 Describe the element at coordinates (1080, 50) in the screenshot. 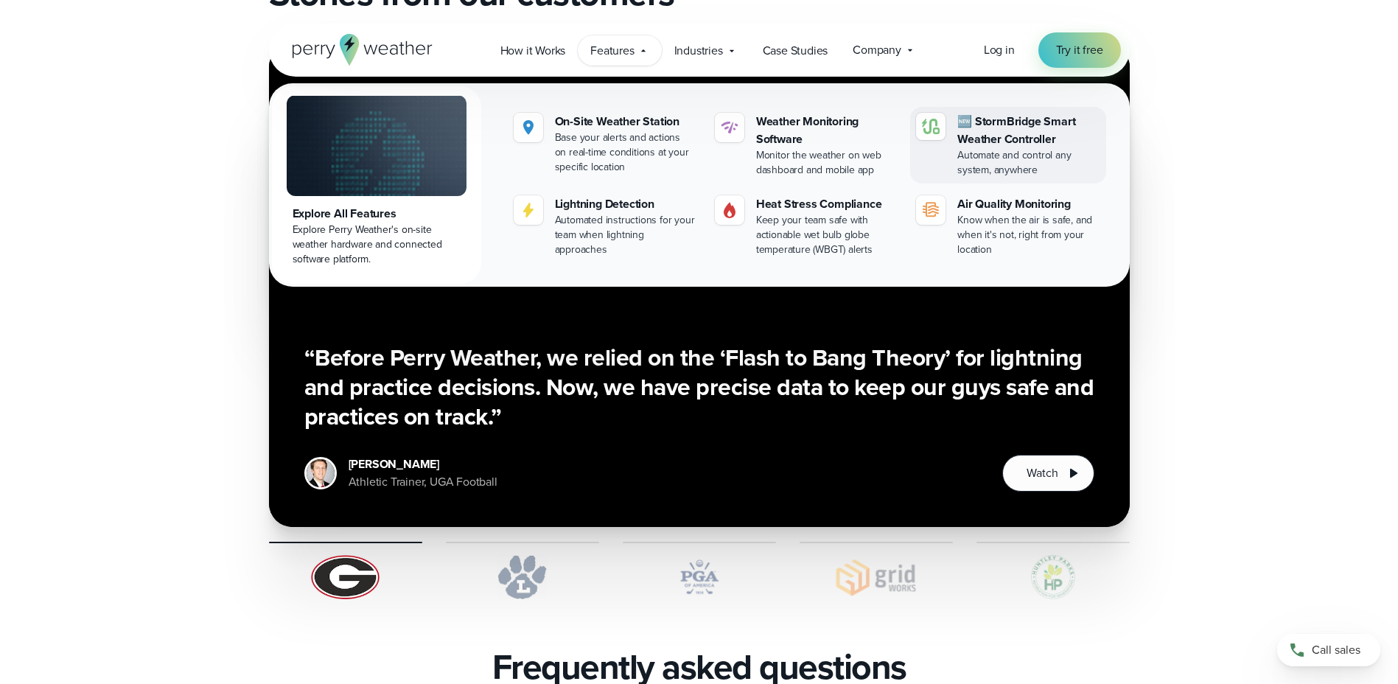

I see `span: Try it free` at that location.